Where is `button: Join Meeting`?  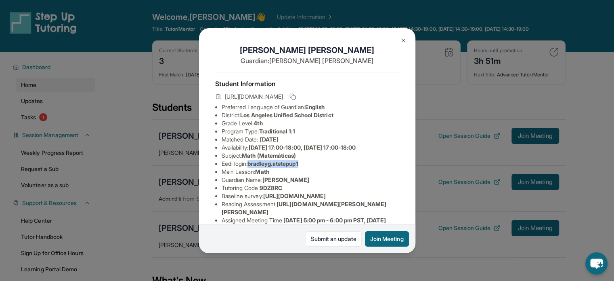
button: Join Meeting is located at coordinates (387, 239).